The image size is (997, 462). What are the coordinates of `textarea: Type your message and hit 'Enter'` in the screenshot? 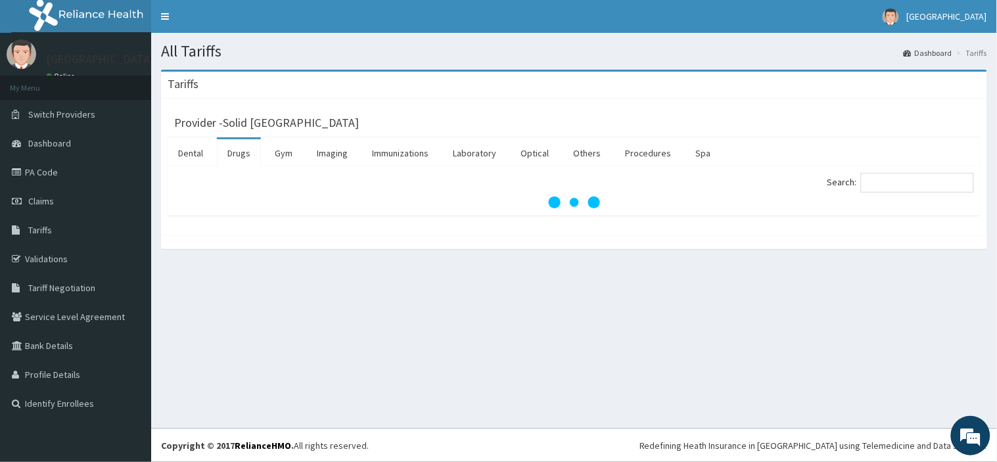 It's located at (128, 339).